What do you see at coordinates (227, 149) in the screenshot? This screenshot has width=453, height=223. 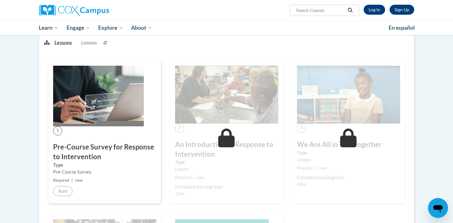 I see `h3: An Introduction to Response to Intervention` at bounding box center [227, 149].